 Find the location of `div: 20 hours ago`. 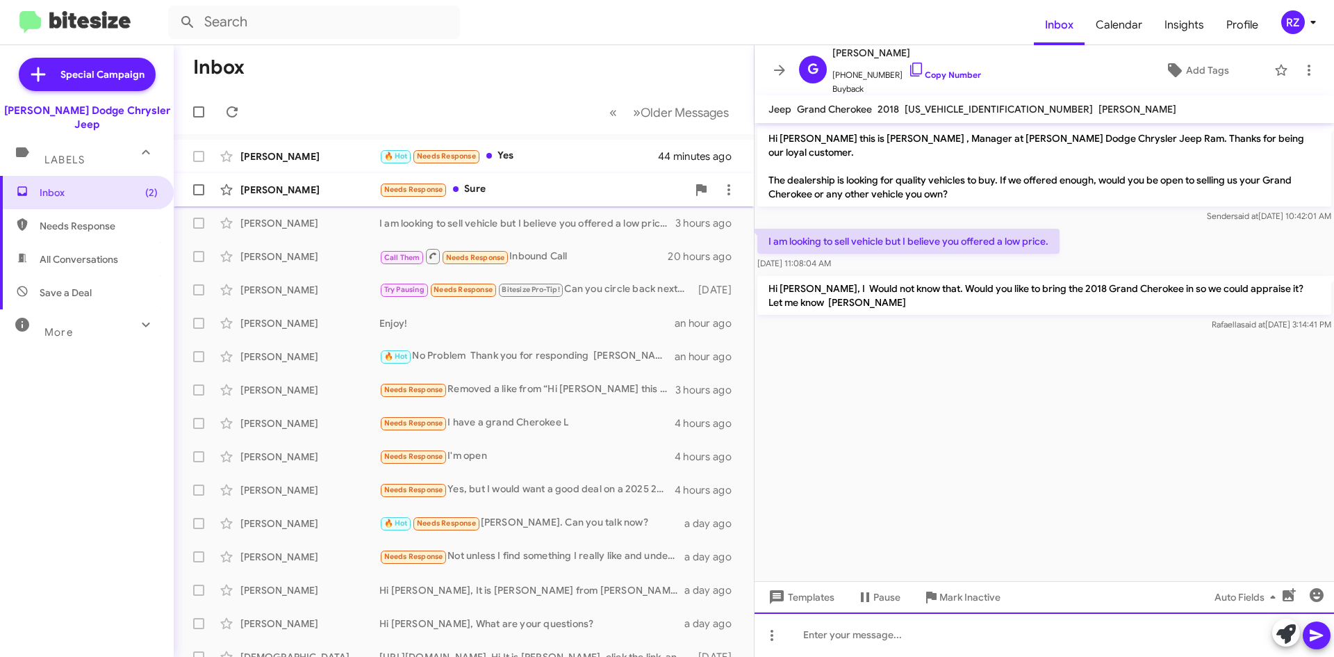

div: 20 hours ago is located at coordinates (705, 256).